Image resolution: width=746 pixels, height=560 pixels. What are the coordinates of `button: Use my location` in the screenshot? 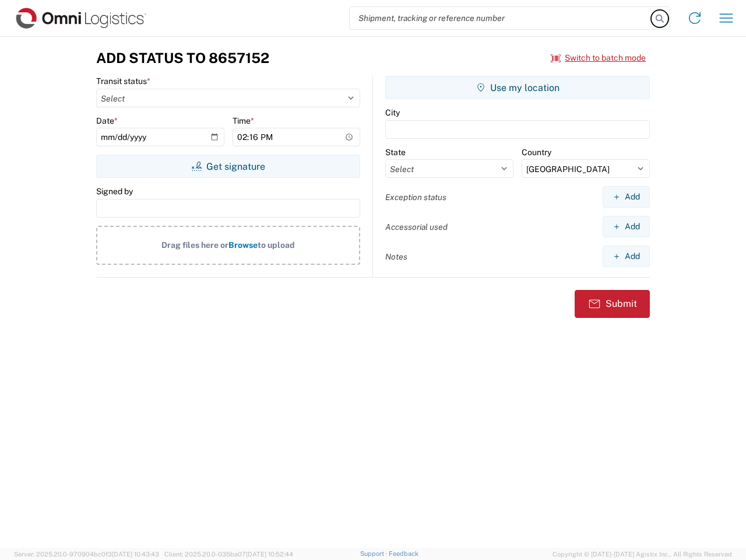 It's located at (518, 87).